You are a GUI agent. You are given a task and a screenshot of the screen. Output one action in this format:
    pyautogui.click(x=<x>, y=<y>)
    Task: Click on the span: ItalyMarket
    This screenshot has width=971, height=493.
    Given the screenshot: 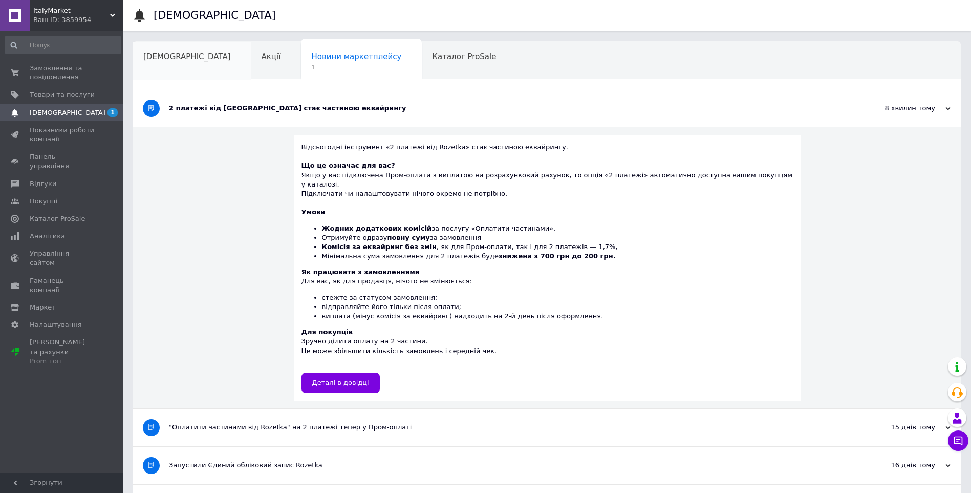 What is the action you would take?
    pyautogui.click(x=72, y=11)
    